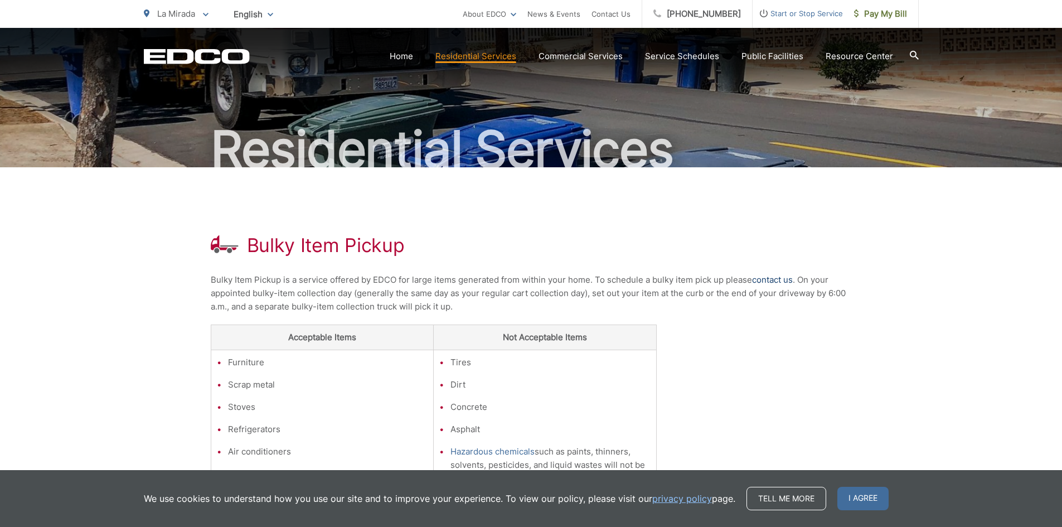  What do you see at coordinates (580, 56) in the screenshot?
I see `a: Commercial Services` at bounding box center [580, 56].